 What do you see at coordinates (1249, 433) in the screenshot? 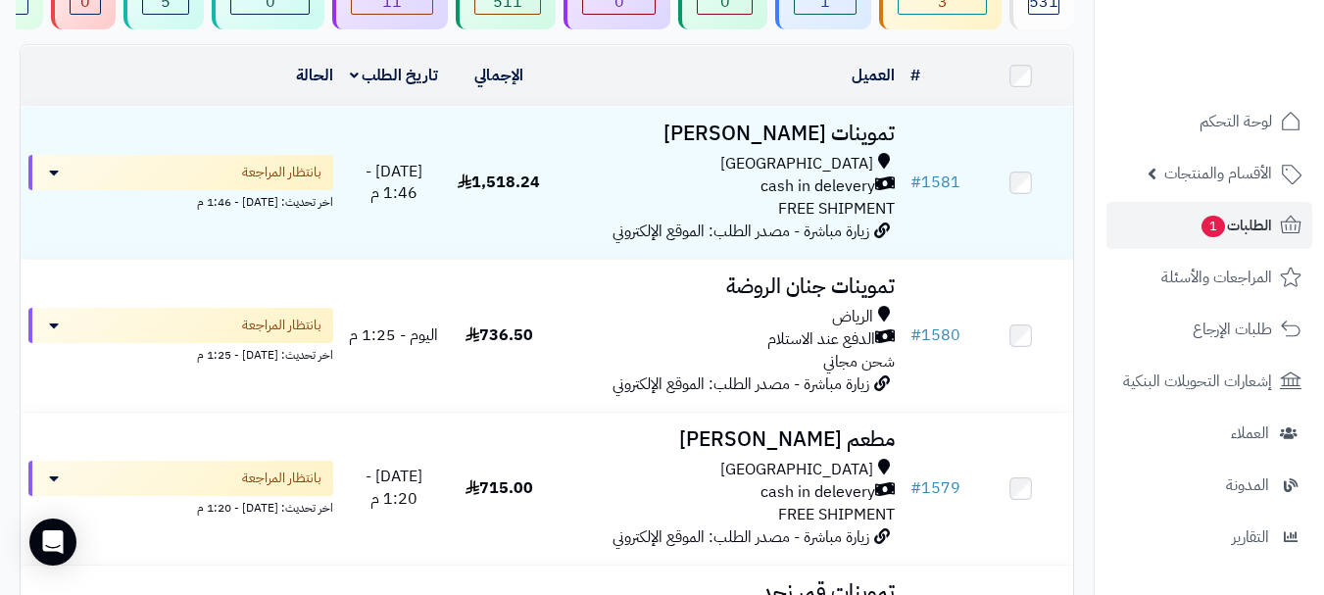
I see `span: العملاء` at bounding box center [1249, 433].